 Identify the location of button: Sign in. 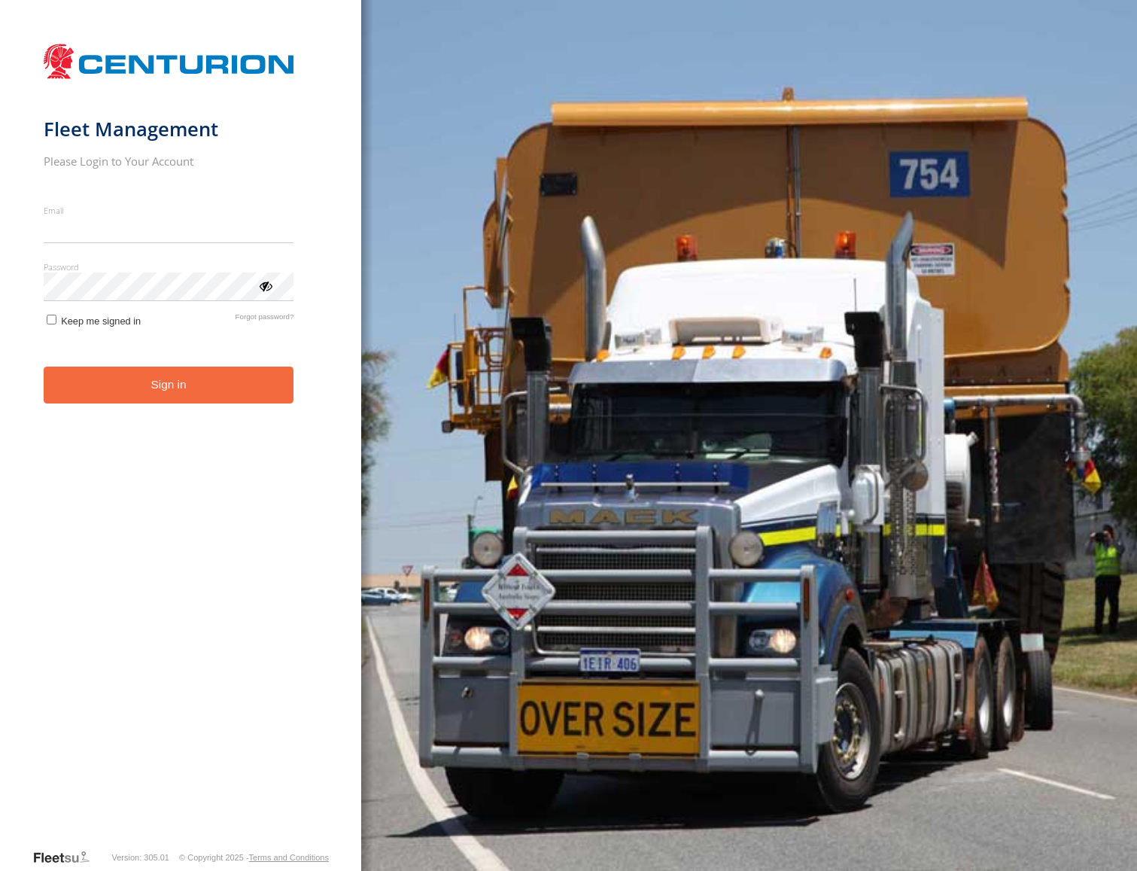
(169, 385).